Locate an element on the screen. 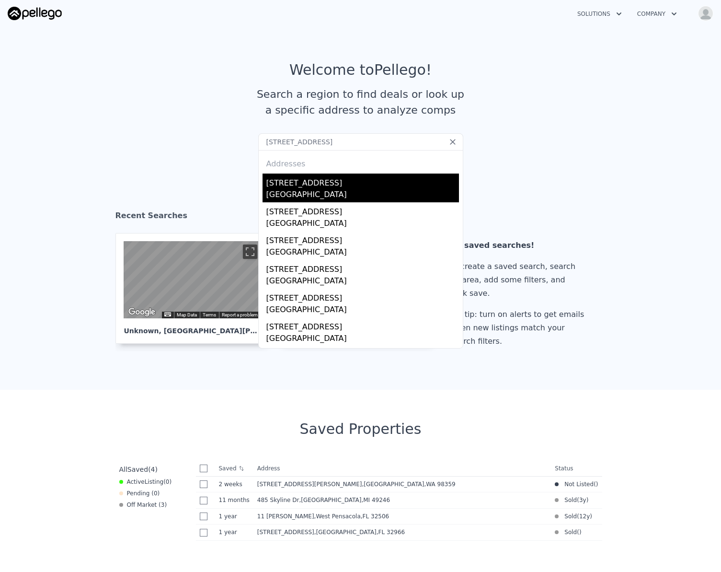 The height and width of the screenshot is (572, 721). img: Pellego is located at coordinates (35, 13).